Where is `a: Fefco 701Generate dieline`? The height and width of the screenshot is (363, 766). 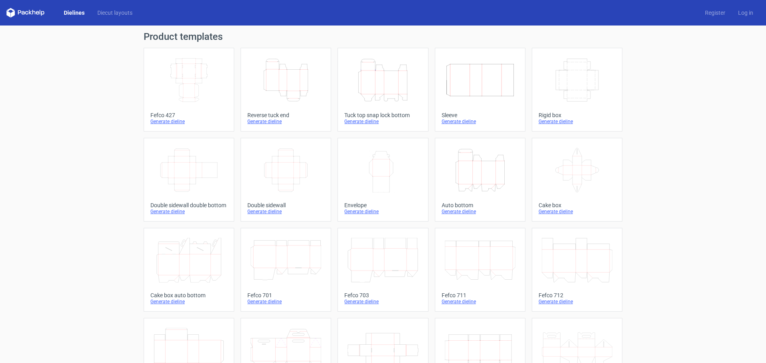
a: Fefco 701Generate dieline is located at coordinates (286, 270).